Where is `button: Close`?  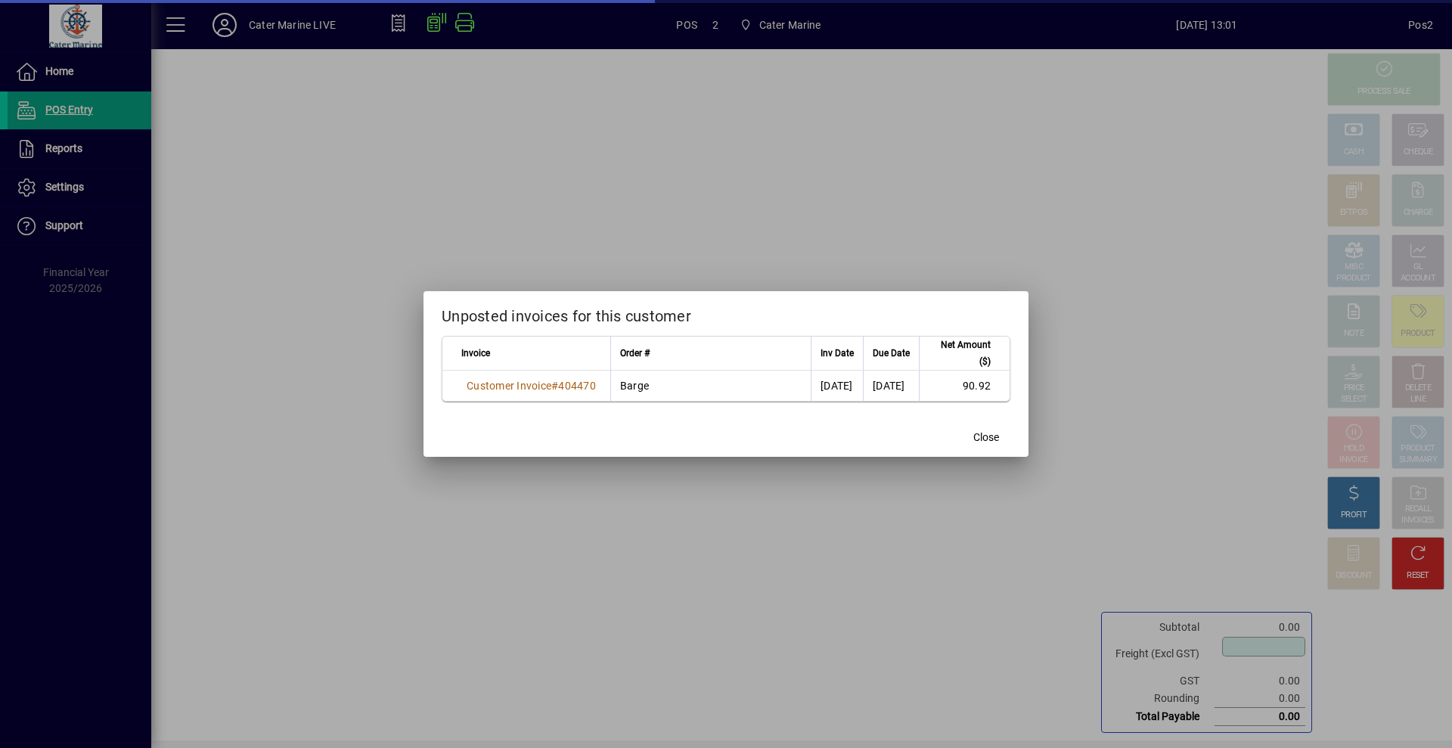
button: Close is located at coordinates (986, 437).